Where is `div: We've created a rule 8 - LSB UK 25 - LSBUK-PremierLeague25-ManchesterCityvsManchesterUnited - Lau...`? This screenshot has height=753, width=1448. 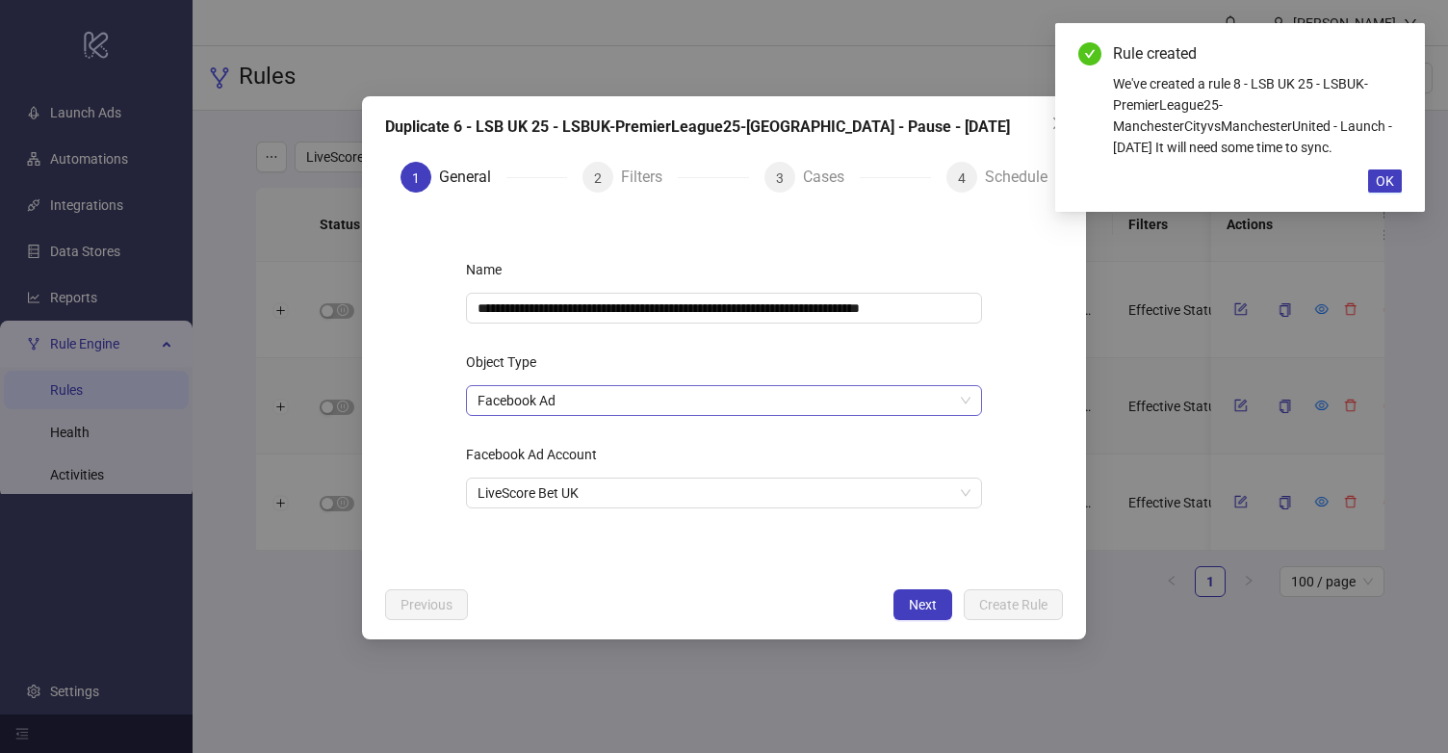 div: We've created a rule 8 - LSB UK 25 - LSBUK-PremierLeague25-ManchesterCityvsManchesterUnited - Lau... is located at coordinates (1257, 116).